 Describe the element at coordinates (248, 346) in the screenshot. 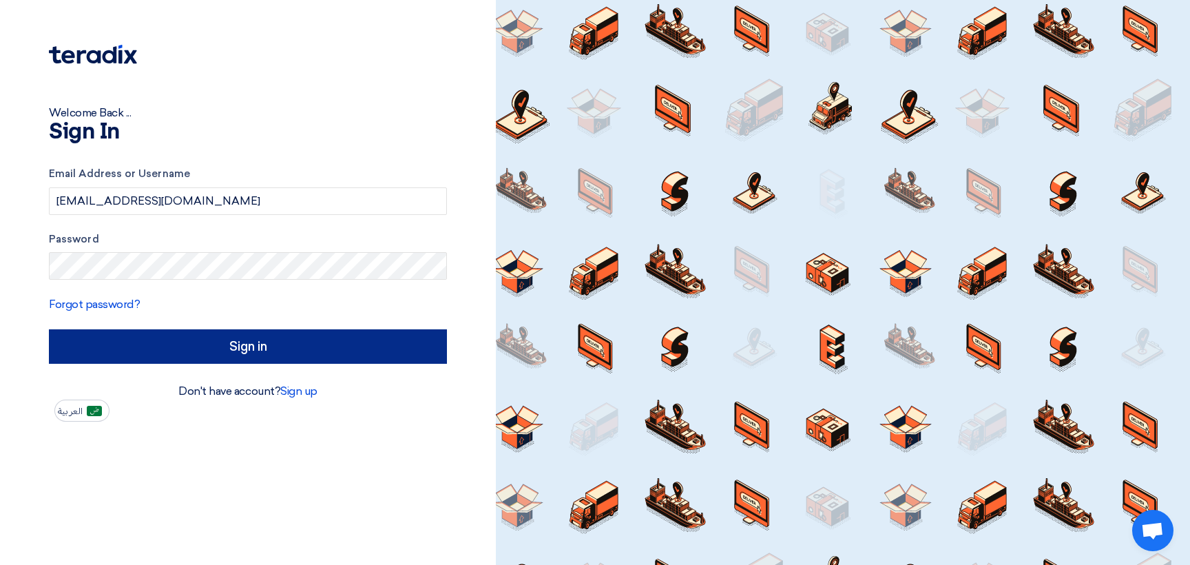

I see `input: Sign in` at that location.